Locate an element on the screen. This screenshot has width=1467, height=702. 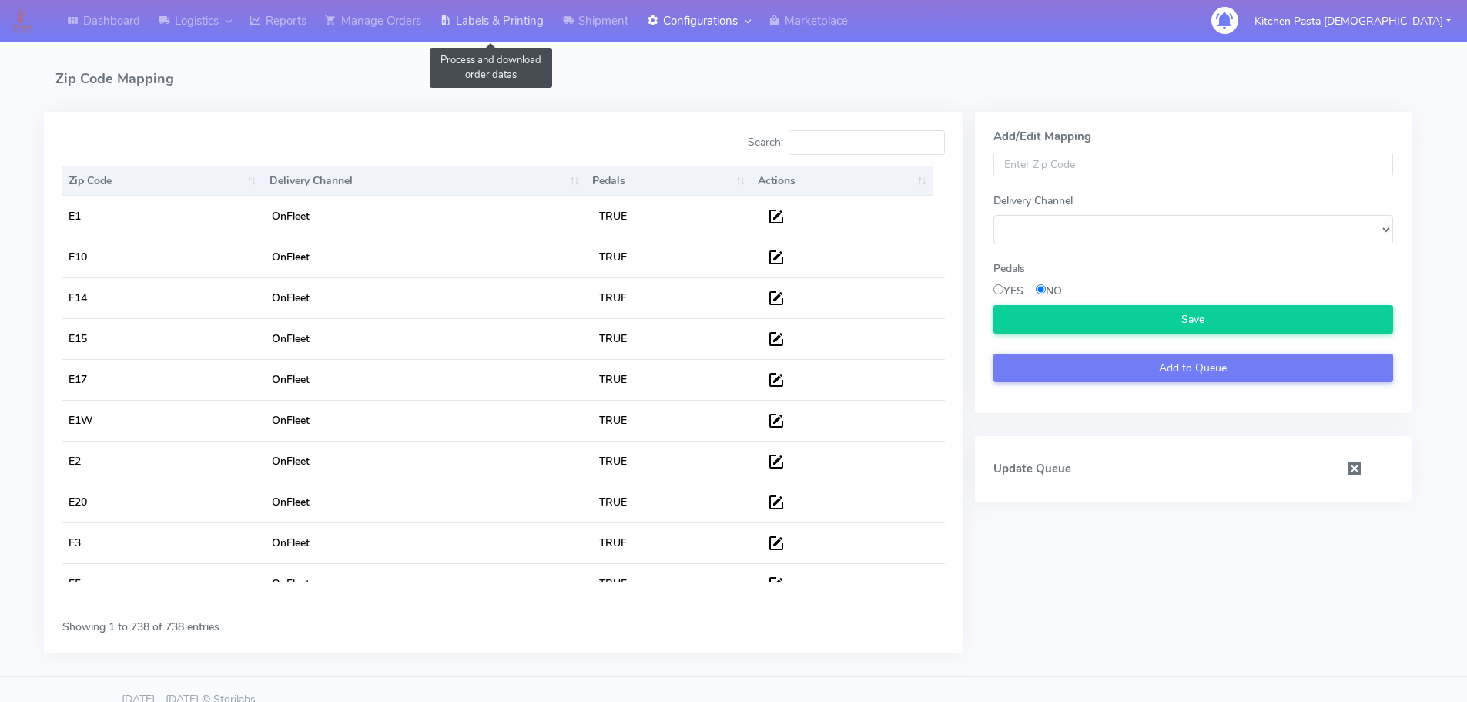
label: Search: is located at coordinates (847, 143).